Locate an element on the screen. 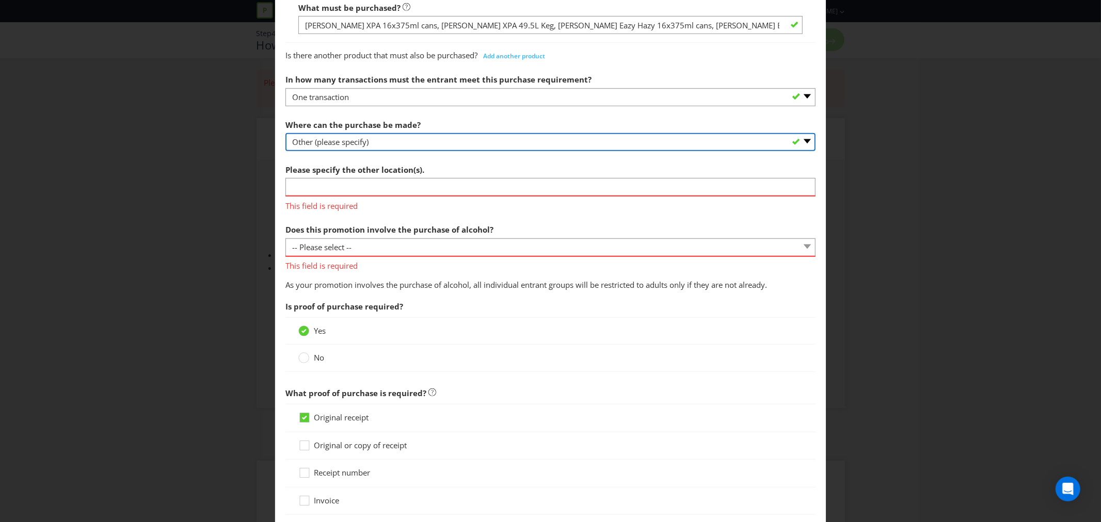 This screenshot has width=1101, height=522. span: Add another product is located at coordinates (514, 56).